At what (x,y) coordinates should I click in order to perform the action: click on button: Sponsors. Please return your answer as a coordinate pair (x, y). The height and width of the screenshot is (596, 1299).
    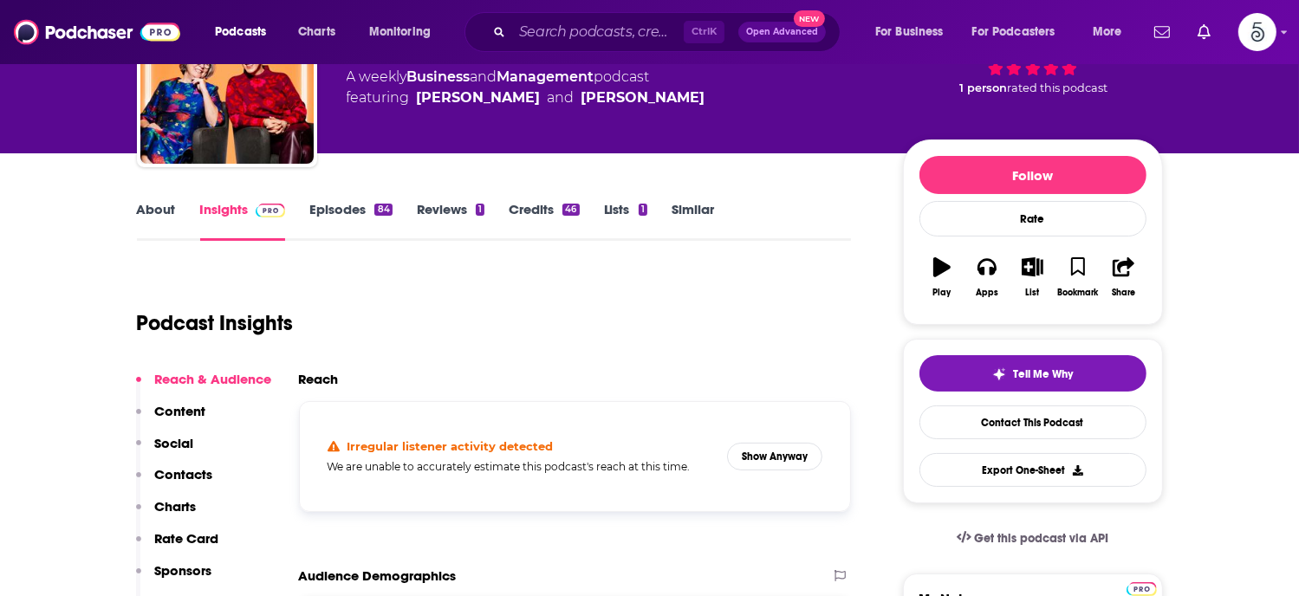
    Looking at the image, I should click on (174, 578).